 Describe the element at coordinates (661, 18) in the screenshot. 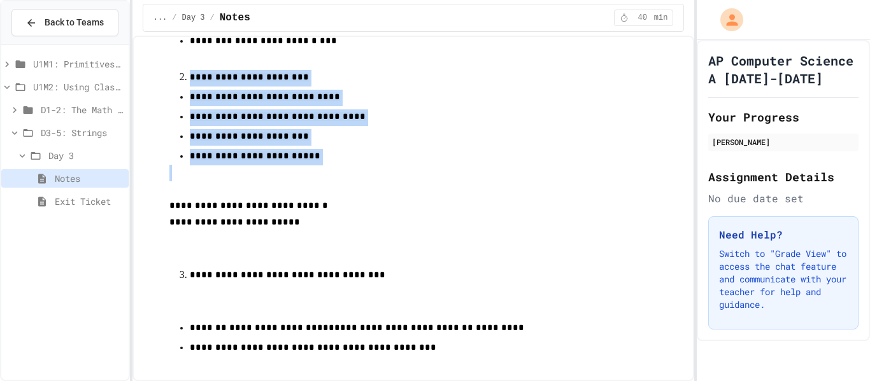

I see `span: min` at that location.